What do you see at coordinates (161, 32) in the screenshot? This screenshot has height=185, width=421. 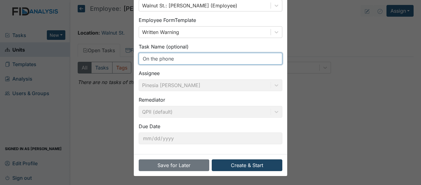 I see `div: Written Warning` at bounding box center [161, 32].